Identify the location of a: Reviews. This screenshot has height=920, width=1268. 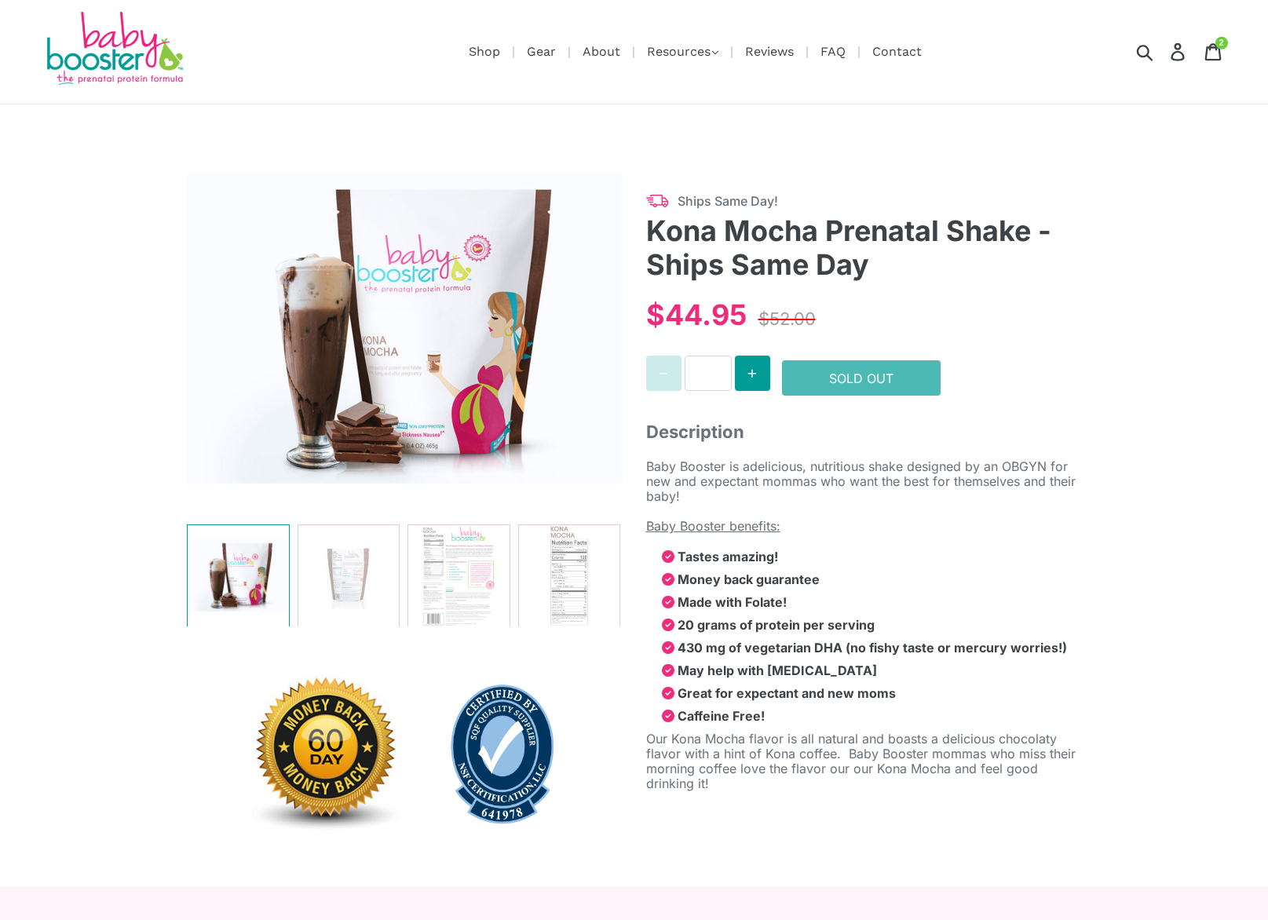
(770, 51).